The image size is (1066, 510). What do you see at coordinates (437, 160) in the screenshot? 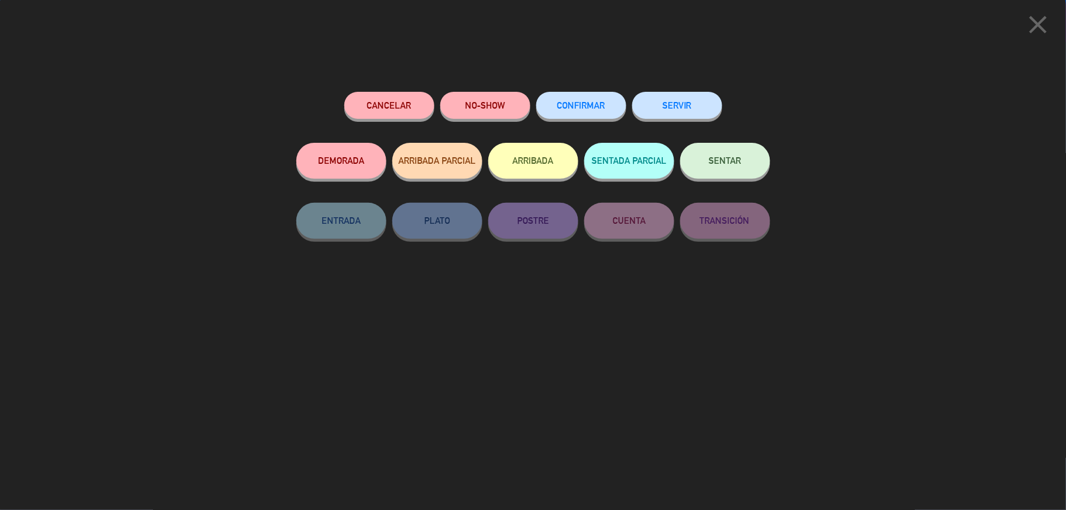
I see `span: ARRIBADA PARCIAL` at bounding box center [437, 160].